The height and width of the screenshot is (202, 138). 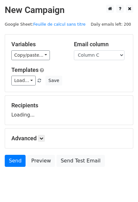 I want to click on span: Daily emails left: 200, so click(x=111, y=24).